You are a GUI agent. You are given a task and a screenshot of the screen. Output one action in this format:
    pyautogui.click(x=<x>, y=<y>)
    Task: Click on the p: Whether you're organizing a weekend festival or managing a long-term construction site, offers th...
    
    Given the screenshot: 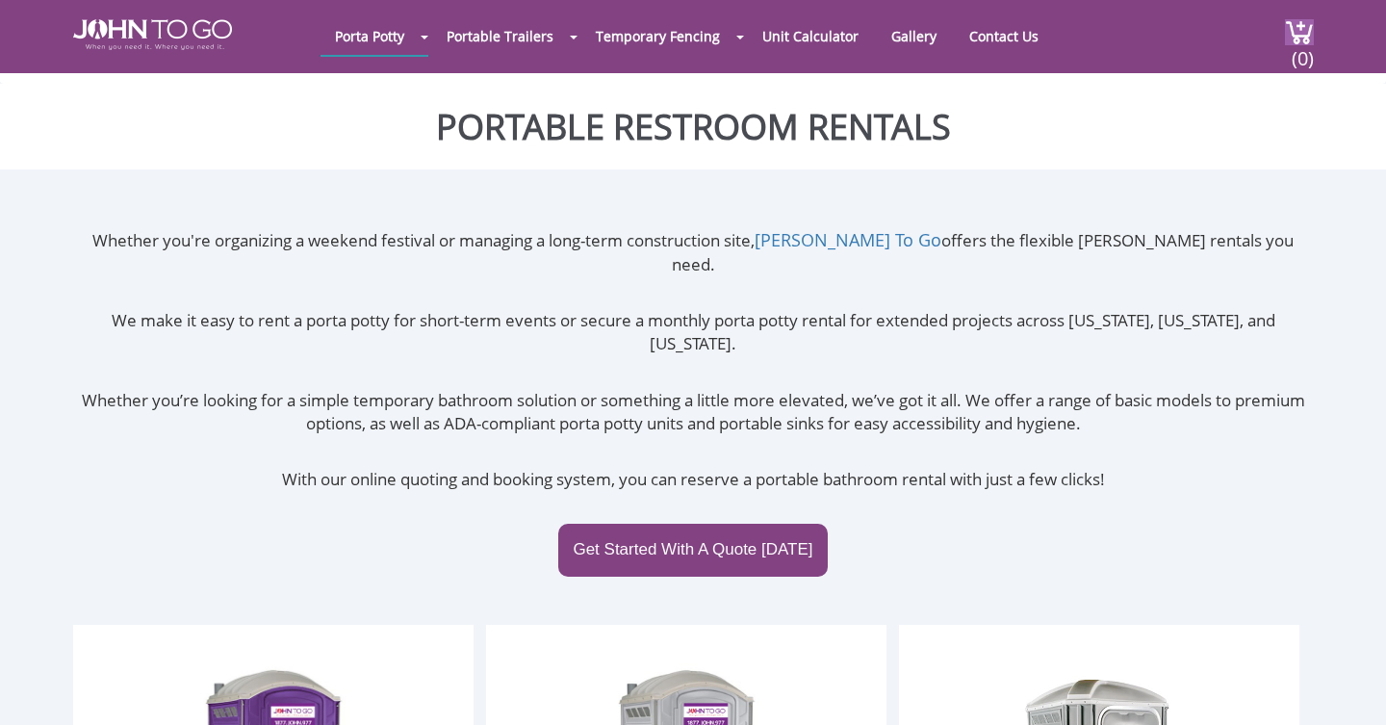 What is the action you would take?
    pyautogui.click(x=693, y=252)
    